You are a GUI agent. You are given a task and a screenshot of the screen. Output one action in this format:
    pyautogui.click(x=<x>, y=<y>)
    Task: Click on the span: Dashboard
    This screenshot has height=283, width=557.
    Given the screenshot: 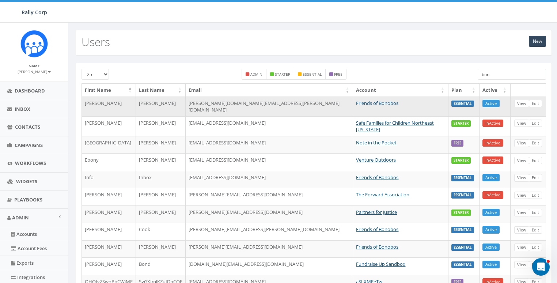 What is the action you would take?
    pyautogui.click(x=30, y=91)
    